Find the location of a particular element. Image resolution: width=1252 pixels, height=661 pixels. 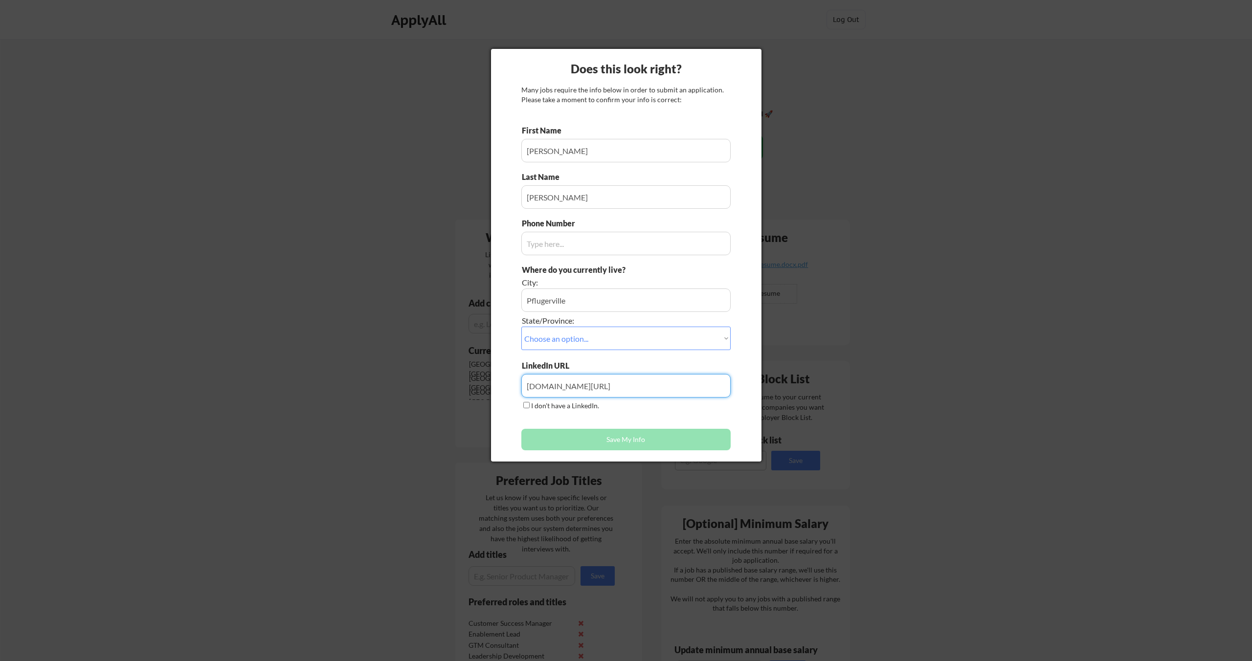

div: Last Name is located at coordinates (545, 177).